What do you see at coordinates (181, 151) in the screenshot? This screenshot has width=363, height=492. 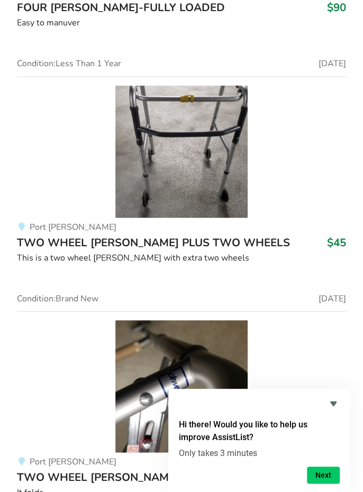 I see `img: mobility-two wheel walker plus two wheels` at bounding box center [181, 151].